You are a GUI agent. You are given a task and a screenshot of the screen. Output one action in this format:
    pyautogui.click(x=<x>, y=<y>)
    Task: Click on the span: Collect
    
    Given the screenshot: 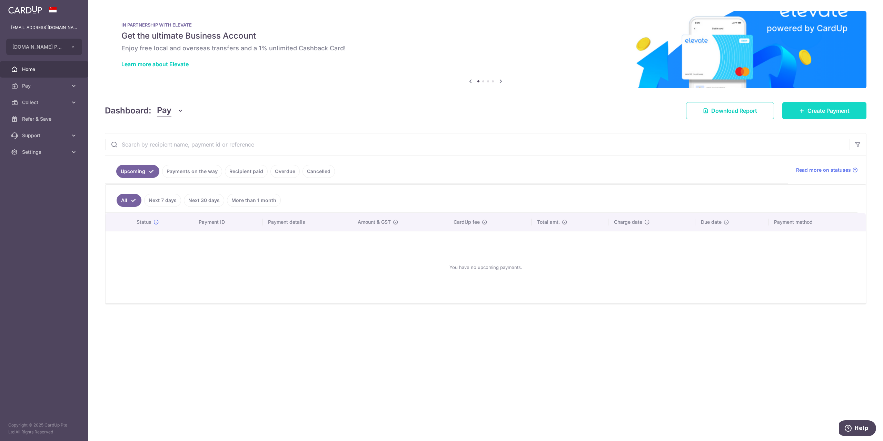 What is the action you would take?
    pyautogui.click(x=45, y=102)
    